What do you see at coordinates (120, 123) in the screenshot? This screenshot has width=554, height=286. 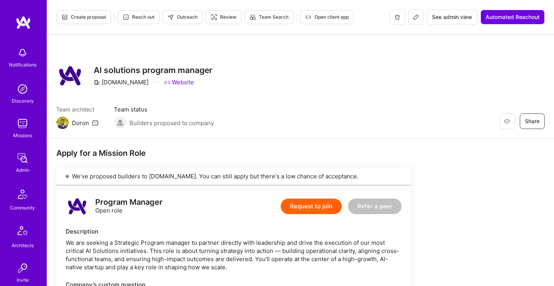 I see `img: Builders proposed to company` at bounding box center [120, 123].